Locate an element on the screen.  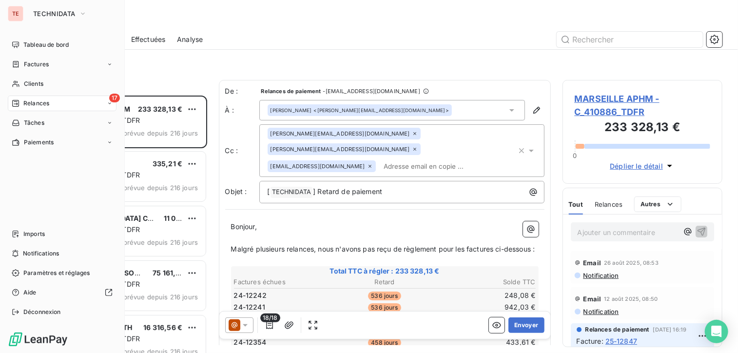
span: Facture : is located at coordinates (589, 341).